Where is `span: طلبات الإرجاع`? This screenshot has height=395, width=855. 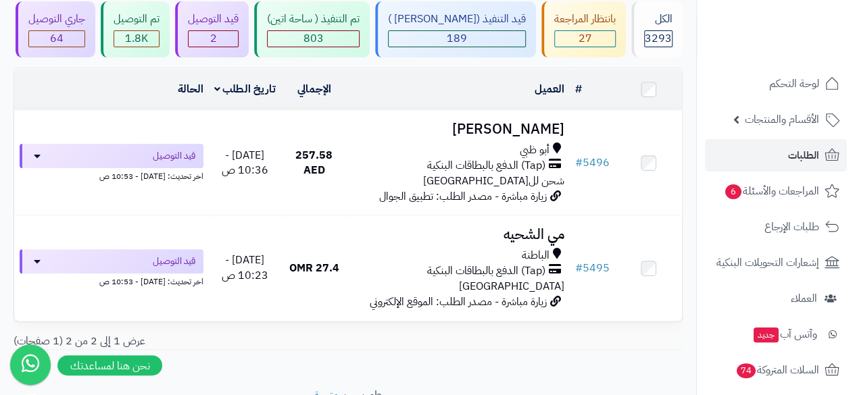 span: طلبات الإرجاع is located at coordinates (791, 227).